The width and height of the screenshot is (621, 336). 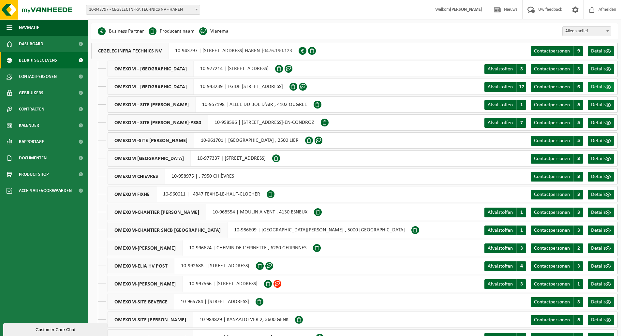 What do you see at coordinates (522, 87) in the screenshot?
I see `span: 17` at bounding box center [522, 87].